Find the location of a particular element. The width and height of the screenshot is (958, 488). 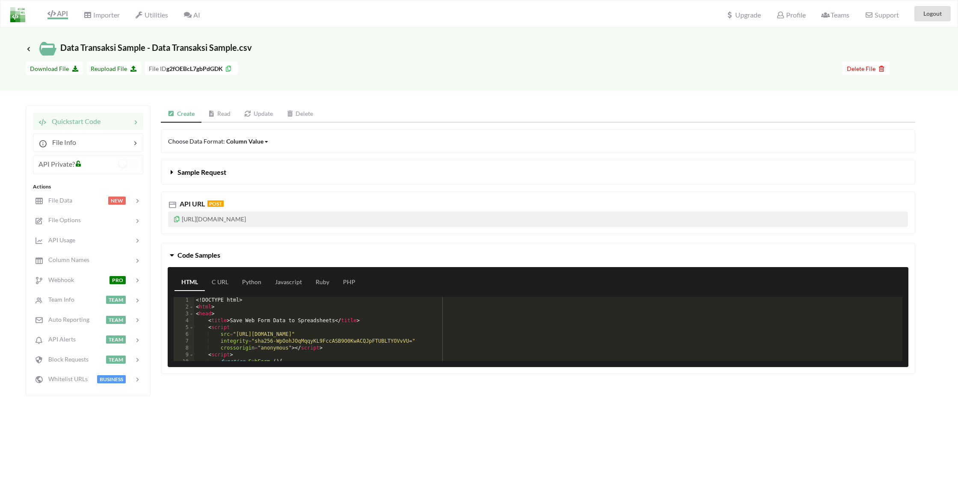

div: 1 is located at coordinates (184, 301).